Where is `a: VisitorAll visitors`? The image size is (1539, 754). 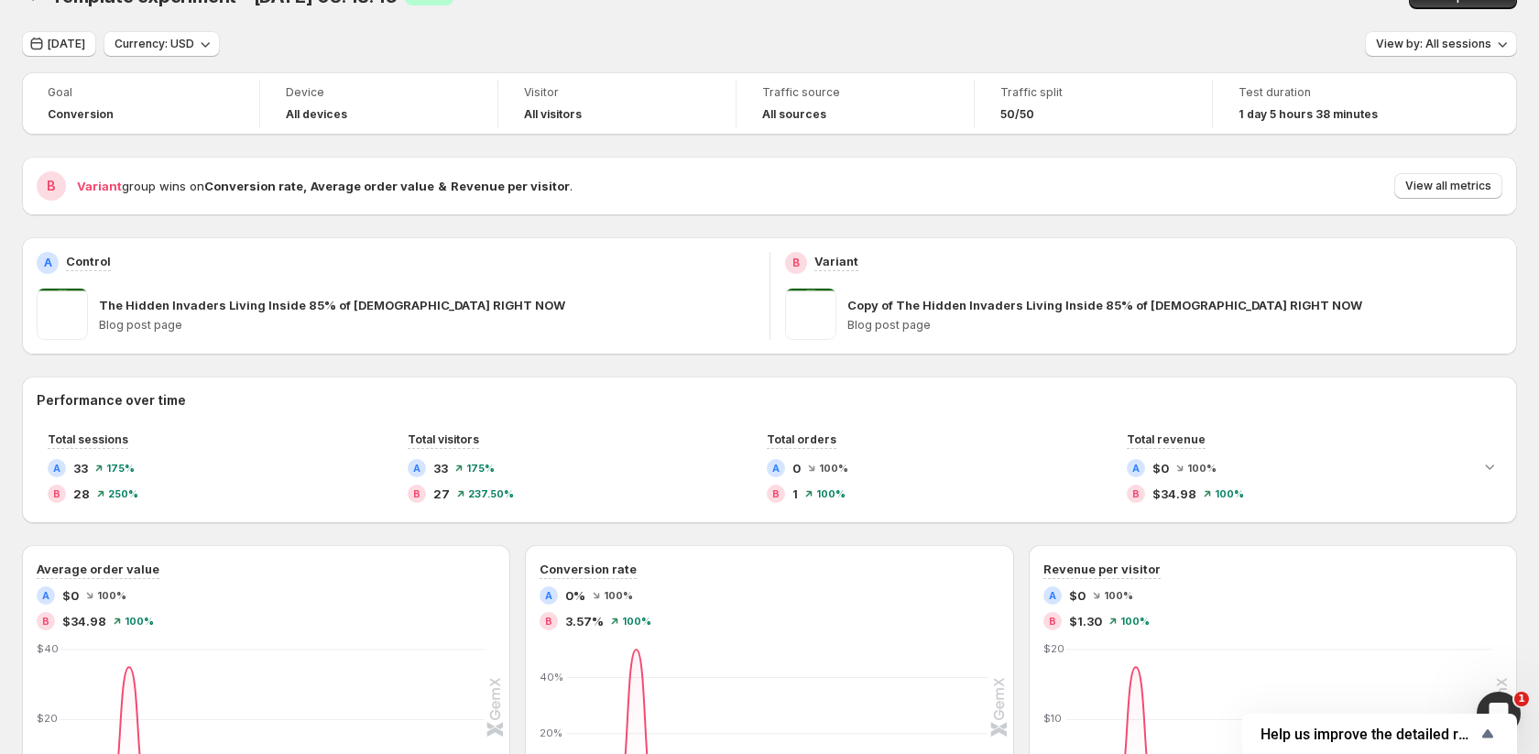
a: VisitorAll visitors is located at coordinates (616, 104).